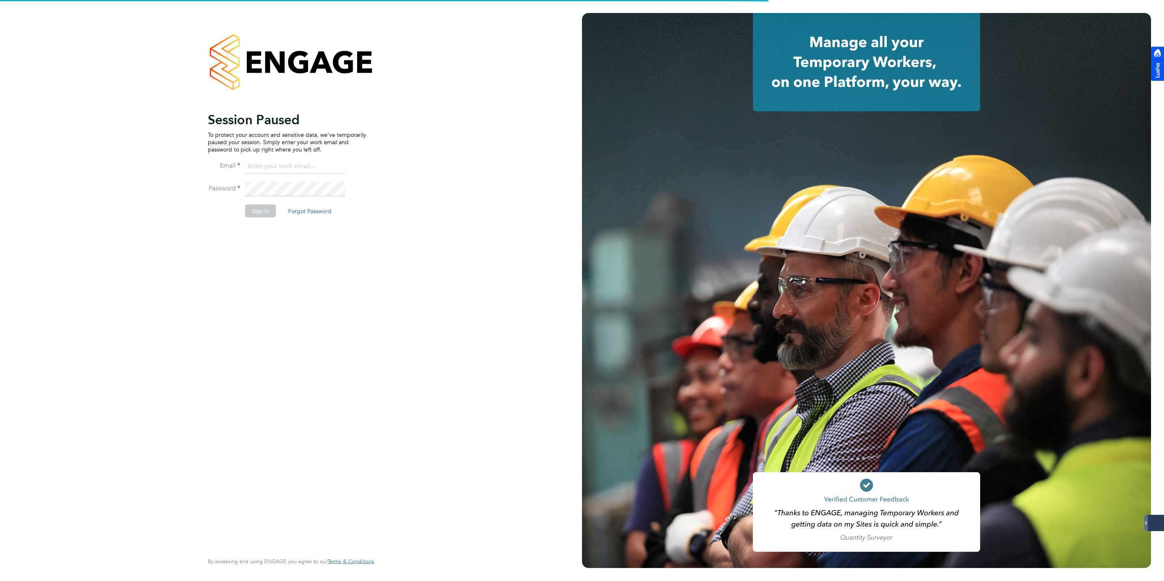 The height and width of the screenshot is (581, 1164). What do you see at coordinates (224, 165) in the screenshot?
I see `label: Email` at bounding box center [224, 165].